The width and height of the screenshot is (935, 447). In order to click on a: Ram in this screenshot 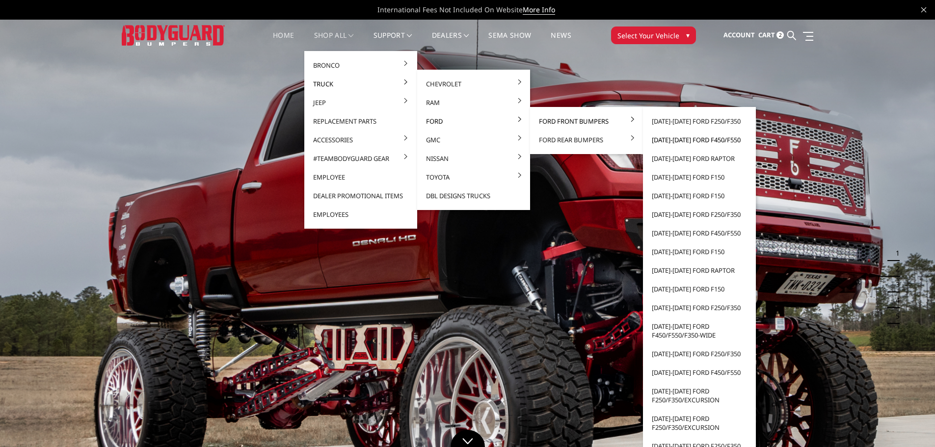, I will do `click(474, 103)`.